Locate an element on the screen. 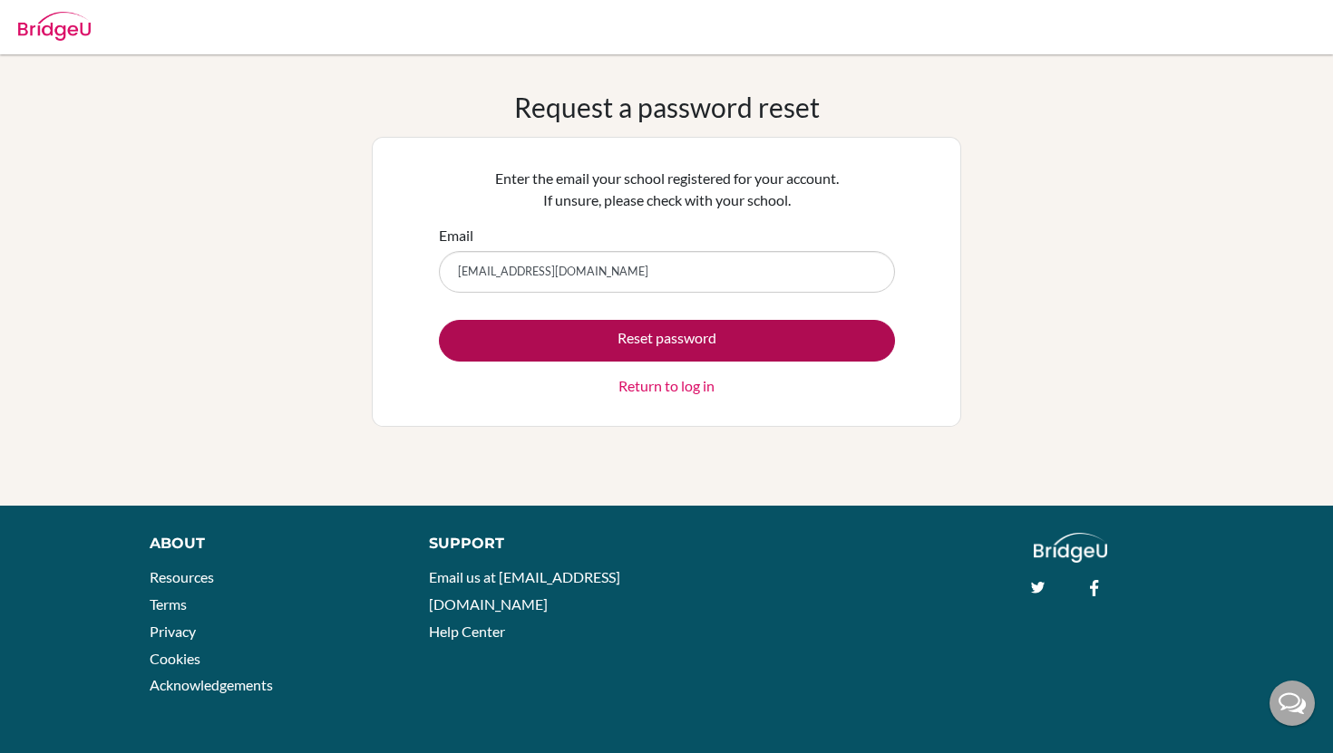 The image size is (1333, 753). h1: Request a password reset is located at coordinates (666, 107).